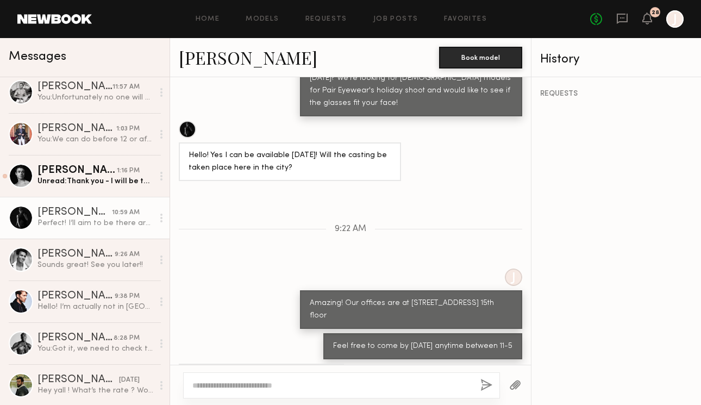 Image resolution: width=701 pixels, height=405 pixels. What do you see at coordinates (395, 19) in the screenshot?
I see `a: Job Posts` at bounding box center [395, 19].